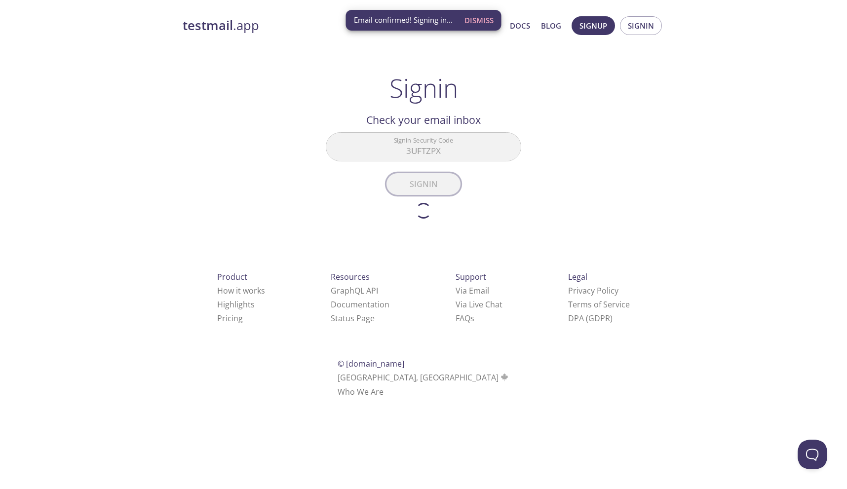  Describe the element at coordinates (640, 26) in the screenshot. I see `span: Signin` at that location.